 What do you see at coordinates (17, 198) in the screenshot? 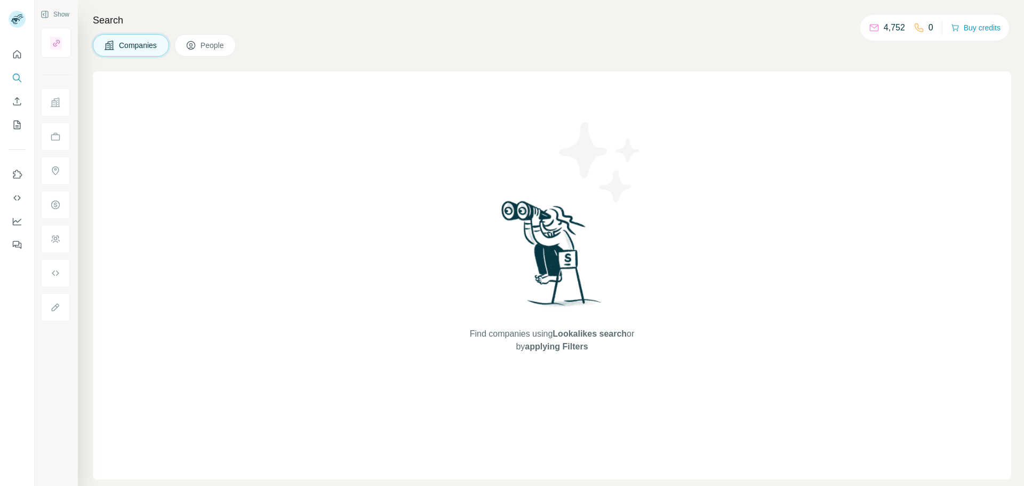
I see `button: Use Surfe API` at bounding box center [17, 198].